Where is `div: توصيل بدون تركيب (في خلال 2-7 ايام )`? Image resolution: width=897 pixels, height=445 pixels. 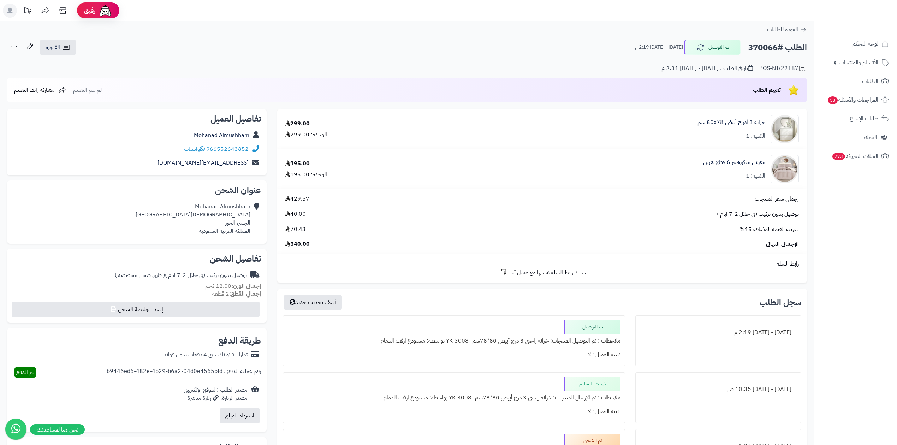 div: توصيل بدون تركيب (في خلال 2-7 ايام ) is located at coordinates (181, 275).